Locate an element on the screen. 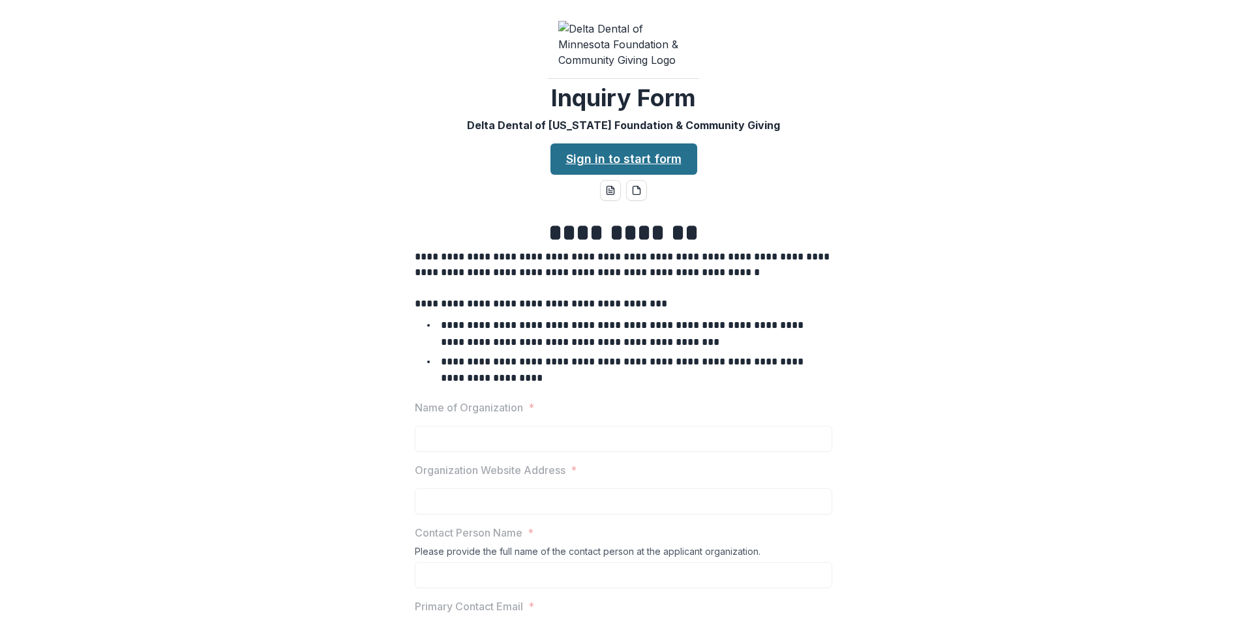 The image size is (1247, 622). button: pdf-download is located at coordinates (637, 190).